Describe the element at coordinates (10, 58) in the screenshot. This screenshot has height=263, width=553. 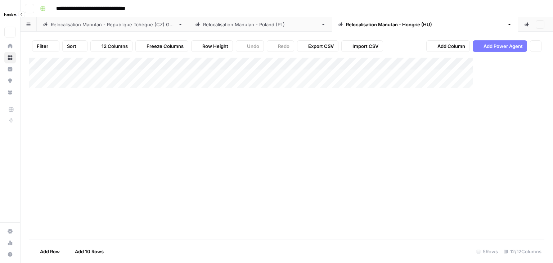
I see `a: Browse` at that location.